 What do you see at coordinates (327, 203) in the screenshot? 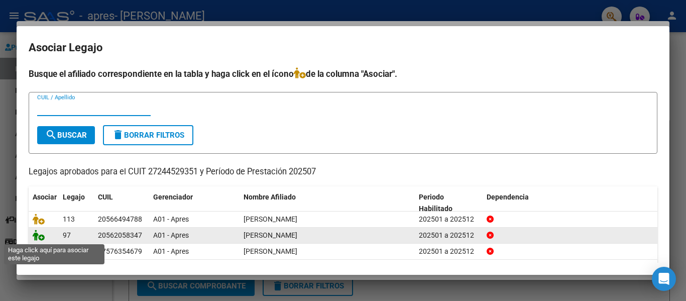
I see `datatable-header-cell: Nombre Afiliado` at bounding box center [327, 203].